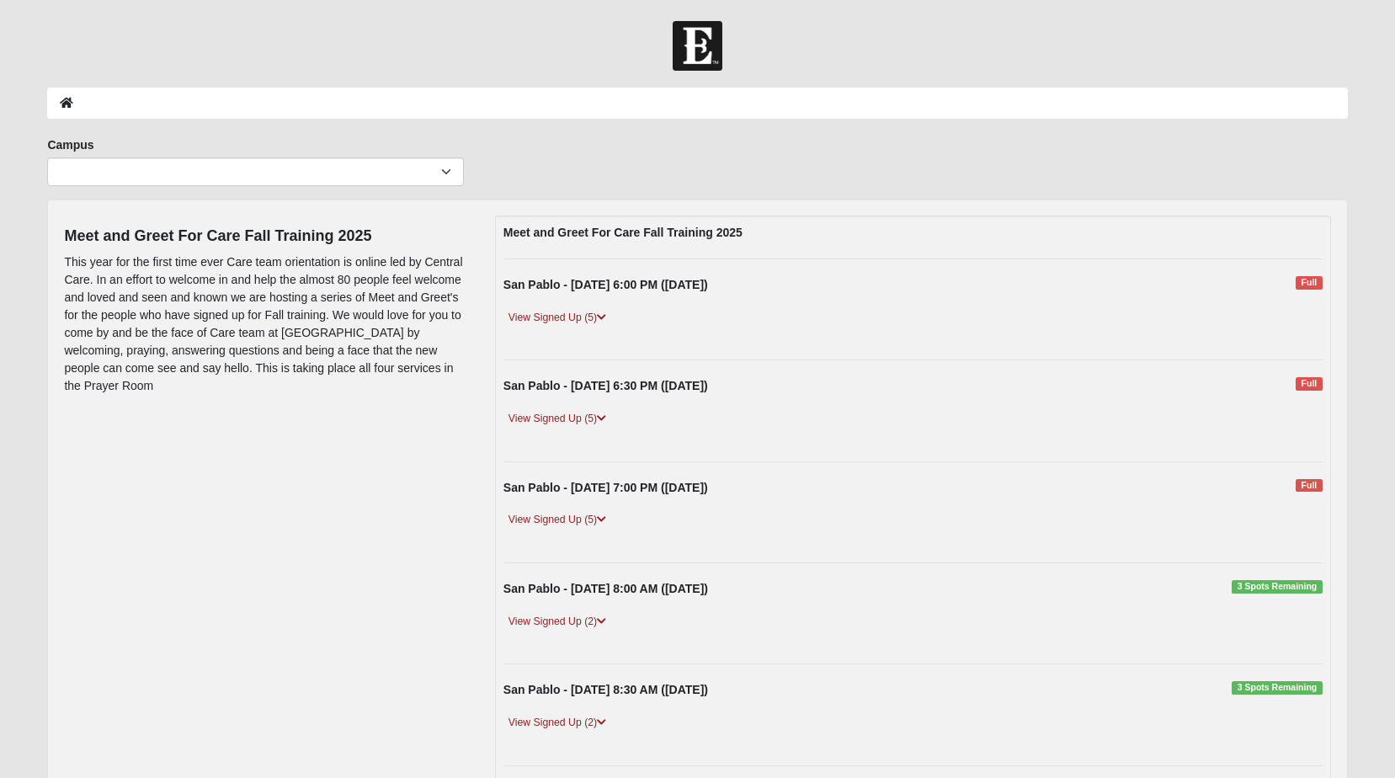 The width and height of the screenshot is (1395, 778). I want to click on label: Campus, so click(70, 145).